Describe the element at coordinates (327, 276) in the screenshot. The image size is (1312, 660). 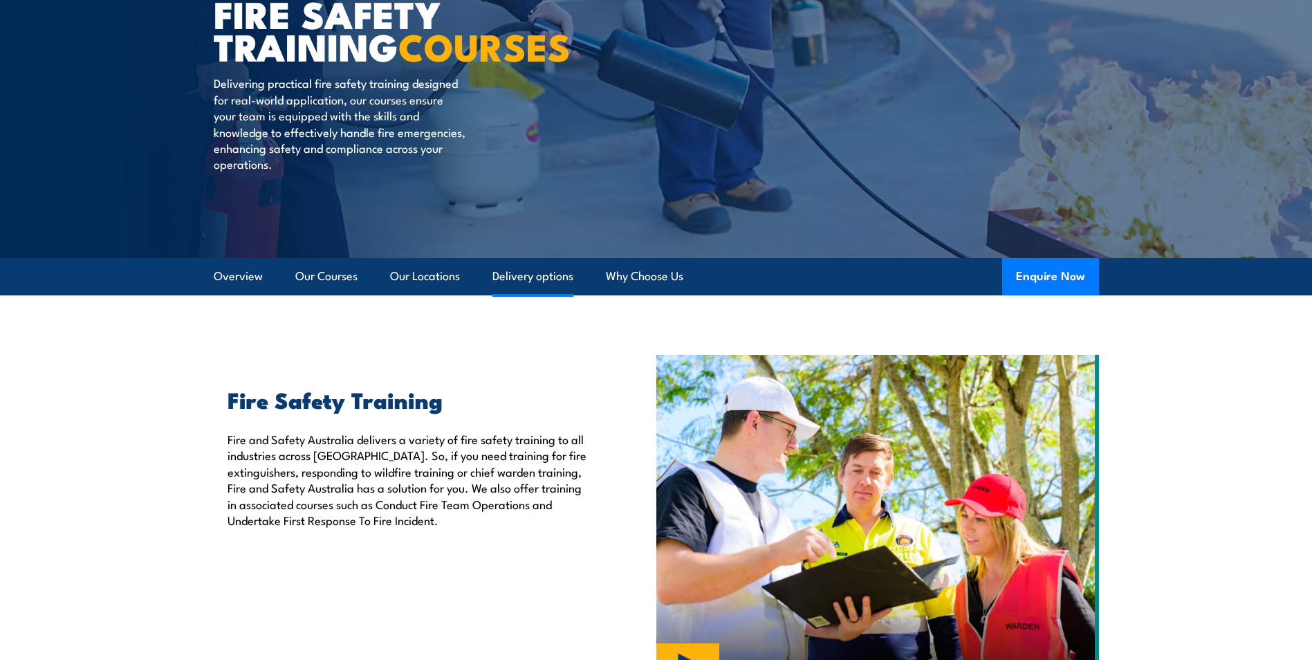
I see `a: Our Courses` at that location.